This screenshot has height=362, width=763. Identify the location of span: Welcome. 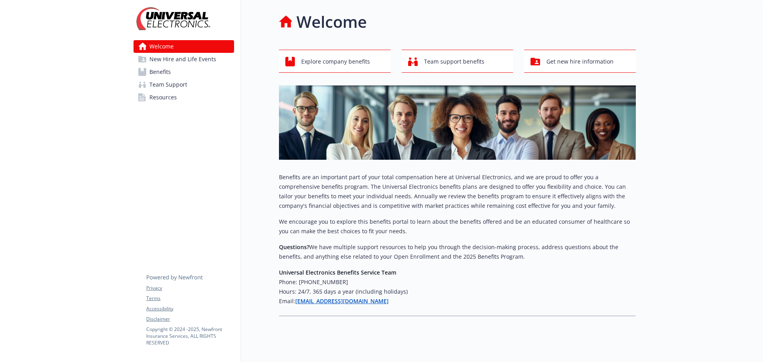
(161, 47).